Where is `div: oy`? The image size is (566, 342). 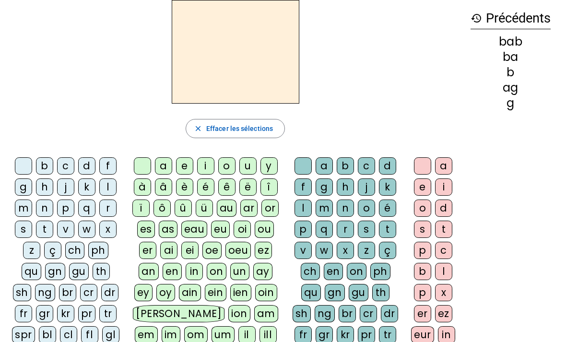 div: oy is located at coordinates (165, 292).